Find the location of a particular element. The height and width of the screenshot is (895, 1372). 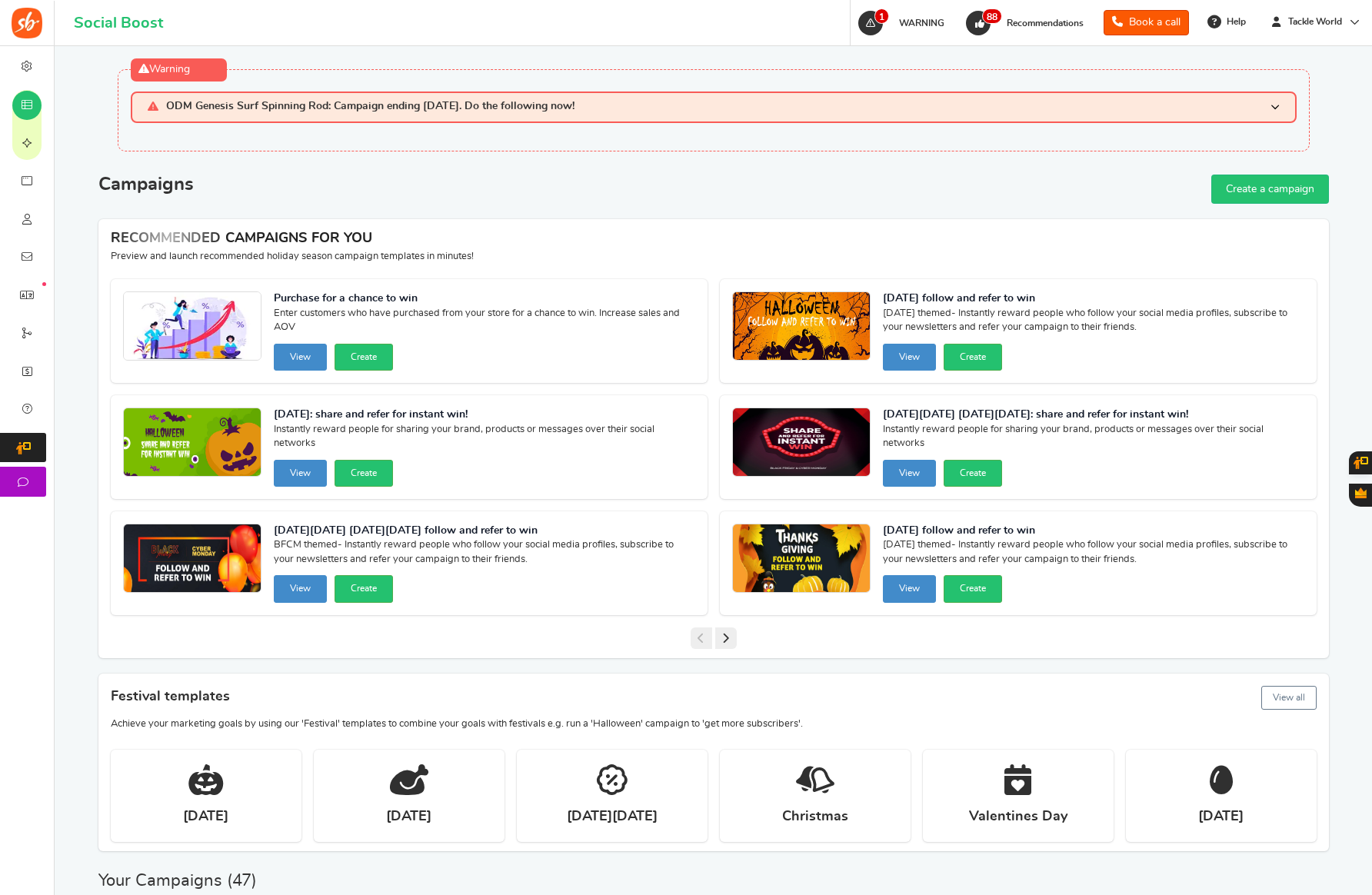

strong: Valentines Day is located at coordinates (1018, 816).